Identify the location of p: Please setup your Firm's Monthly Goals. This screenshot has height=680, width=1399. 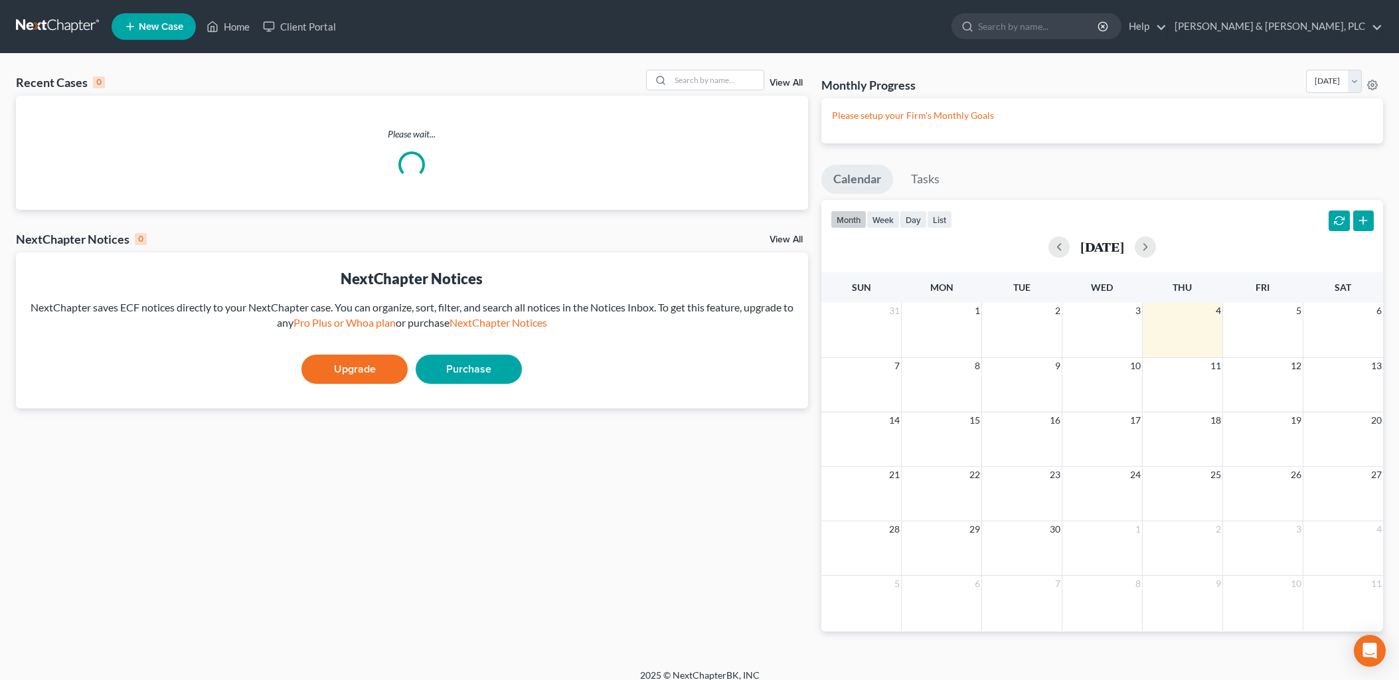
(1102, 116).